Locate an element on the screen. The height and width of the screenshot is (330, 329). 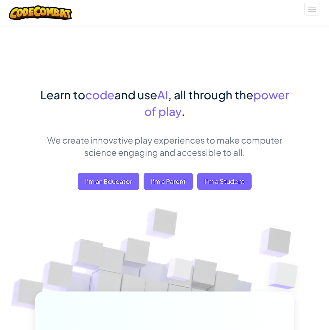
a: I'm an Educator is located at coordinates (108, 181).